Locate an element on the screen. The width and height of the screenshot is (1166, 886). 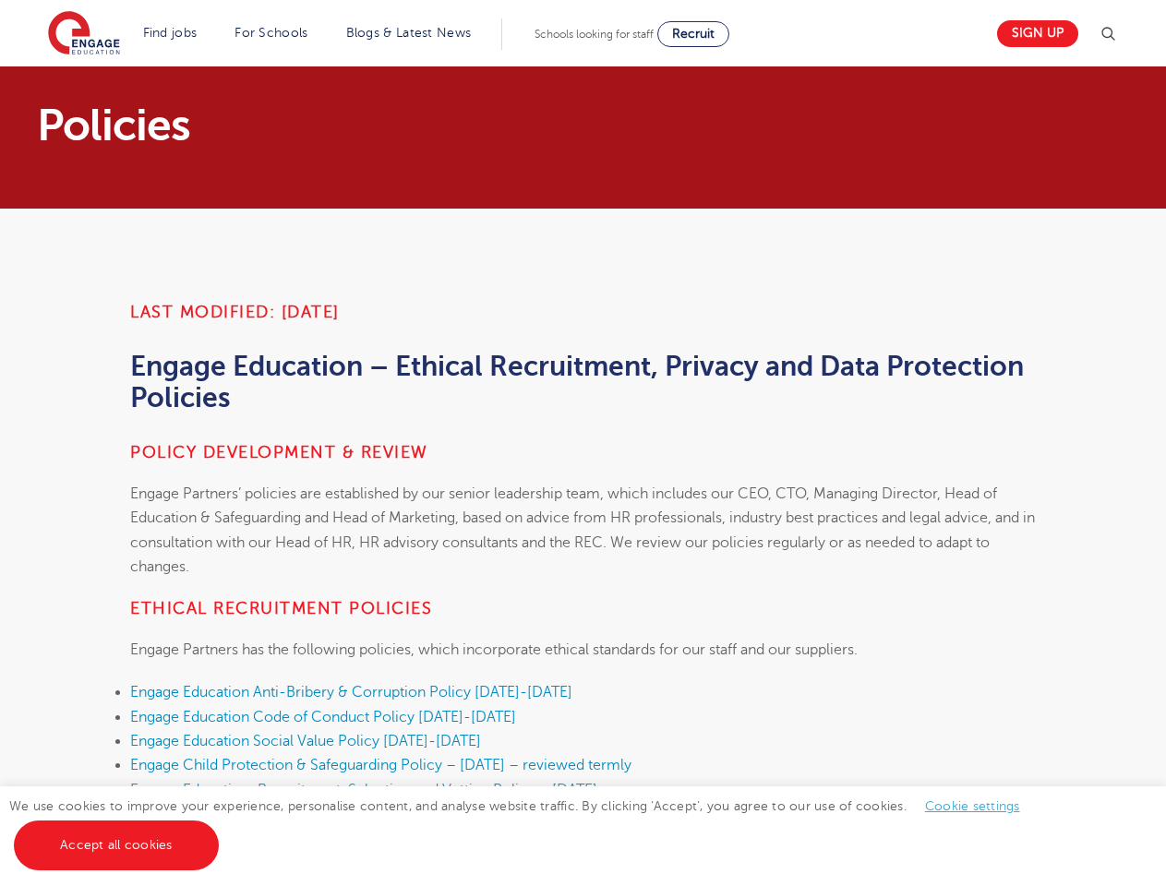
a: Cookie settings is located at coordinates (972, 806).